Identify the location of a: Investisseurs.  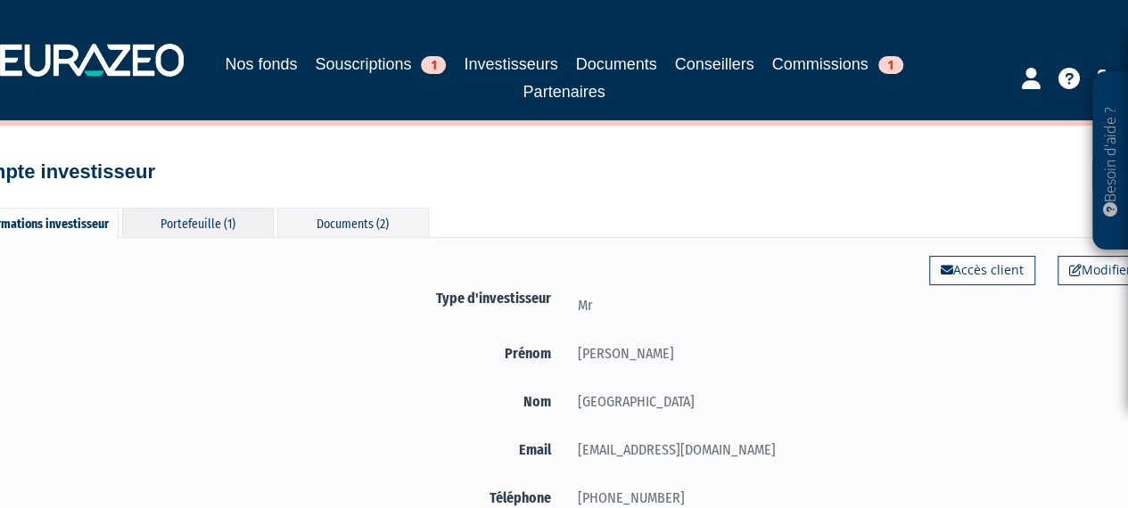
(510, 65).